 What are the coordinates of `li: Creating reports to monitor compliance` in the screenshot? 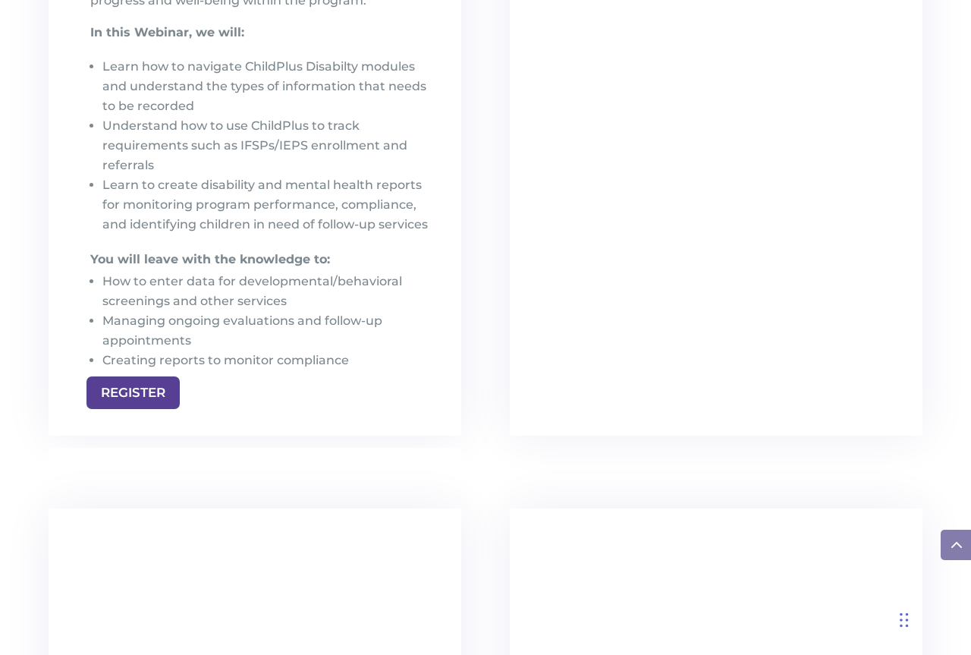 It's located at (266, 360).